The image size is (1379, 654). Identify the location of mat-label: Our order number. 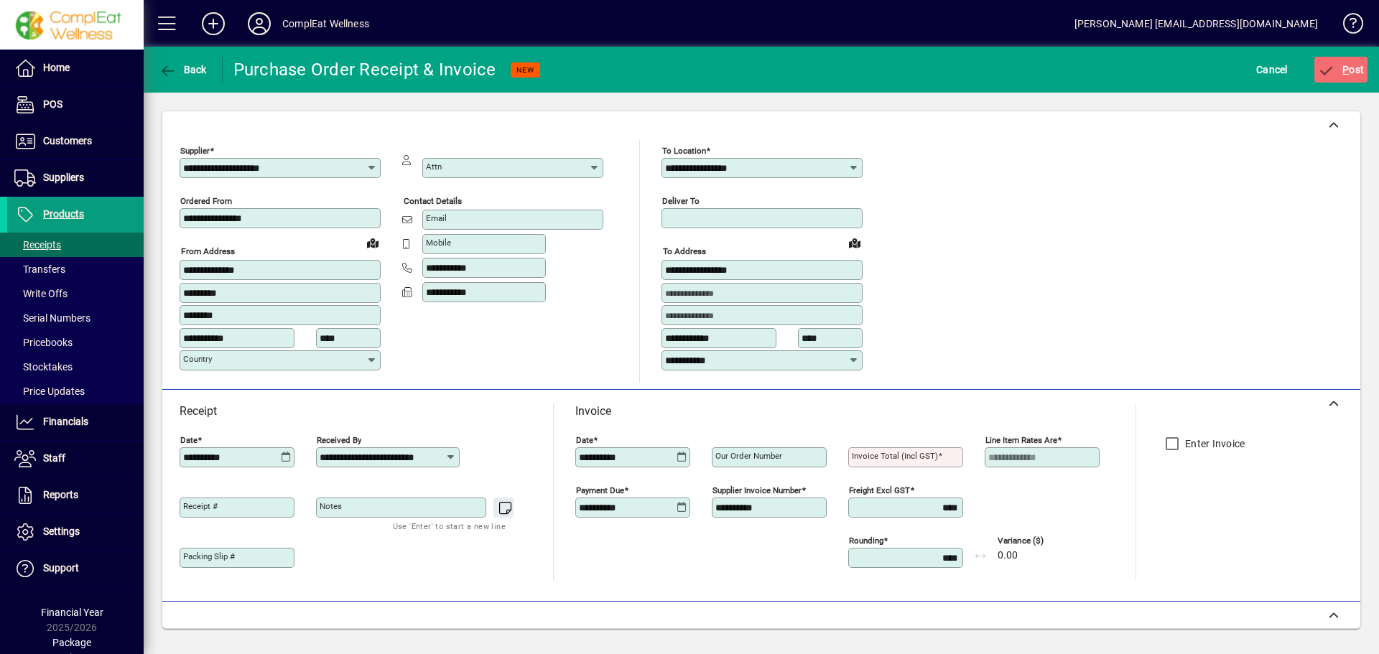
(748, 456).